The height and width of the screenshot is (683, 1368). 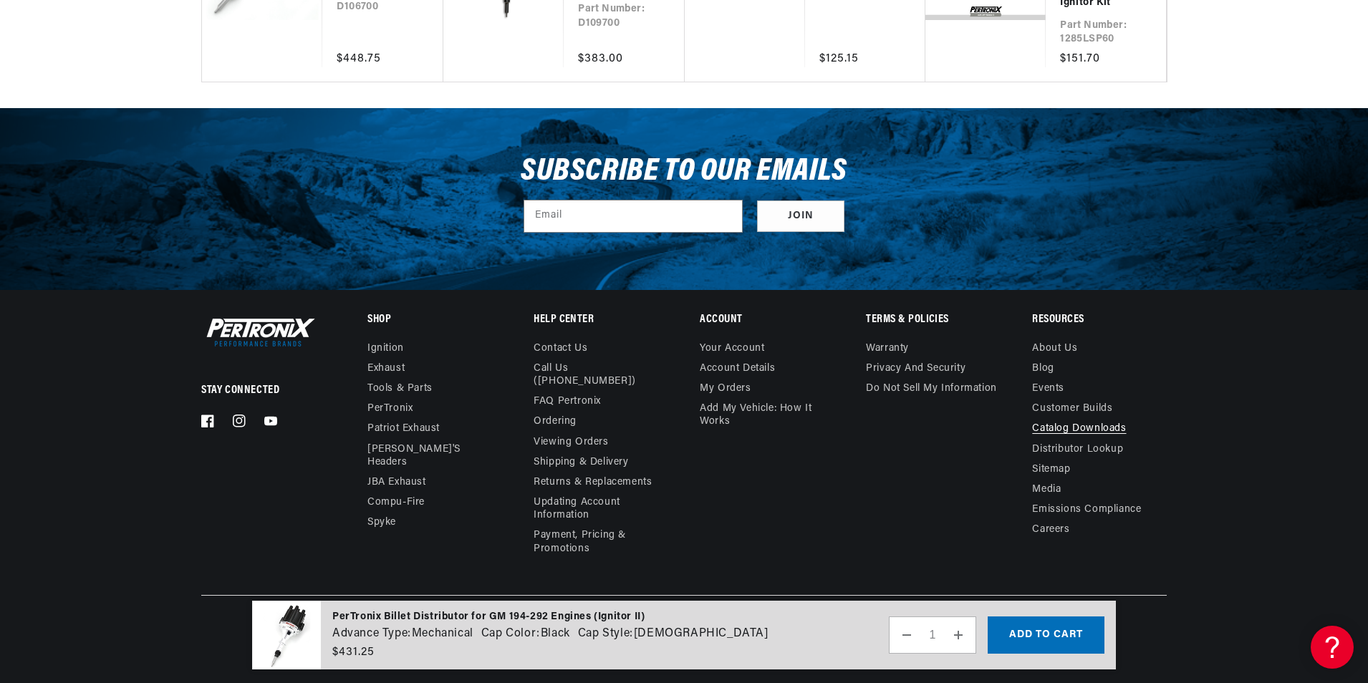 What do you see at coordinates (403, 429) in the screenshot?
I see `a: Patriot Exhaust` at bounding box center [403, 429].